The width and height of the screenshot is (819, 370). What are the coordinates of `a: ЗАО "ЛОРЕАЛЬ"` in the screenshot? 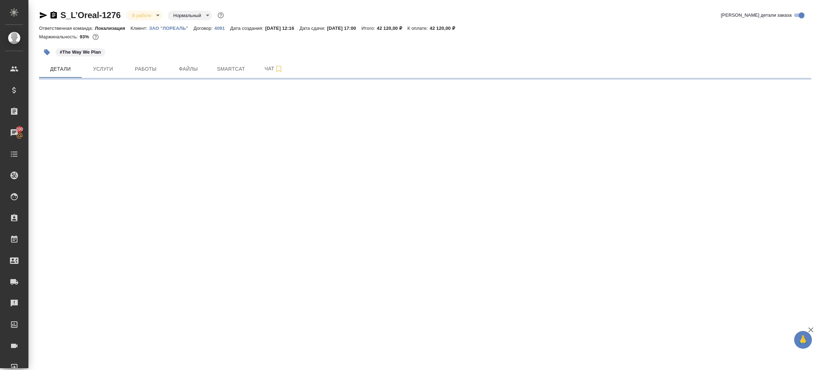 It's located at (171, 28).